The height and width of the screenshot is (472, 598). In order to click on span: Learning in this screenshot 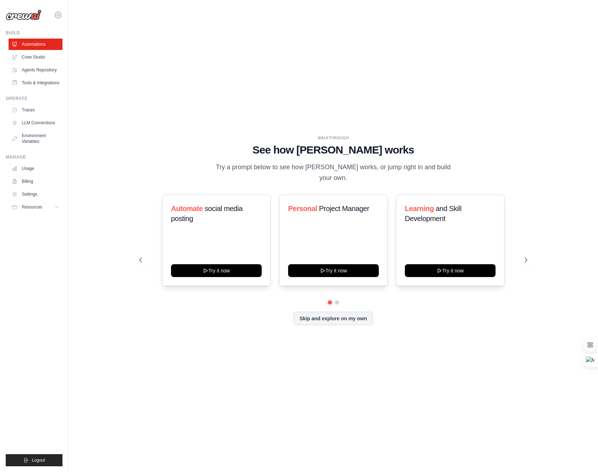, I will do `click(419, 208)`.